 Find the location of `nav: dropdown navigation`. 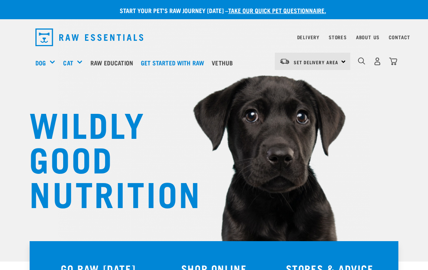

nav: dropdown navigation is located at coordinates (214, 37).